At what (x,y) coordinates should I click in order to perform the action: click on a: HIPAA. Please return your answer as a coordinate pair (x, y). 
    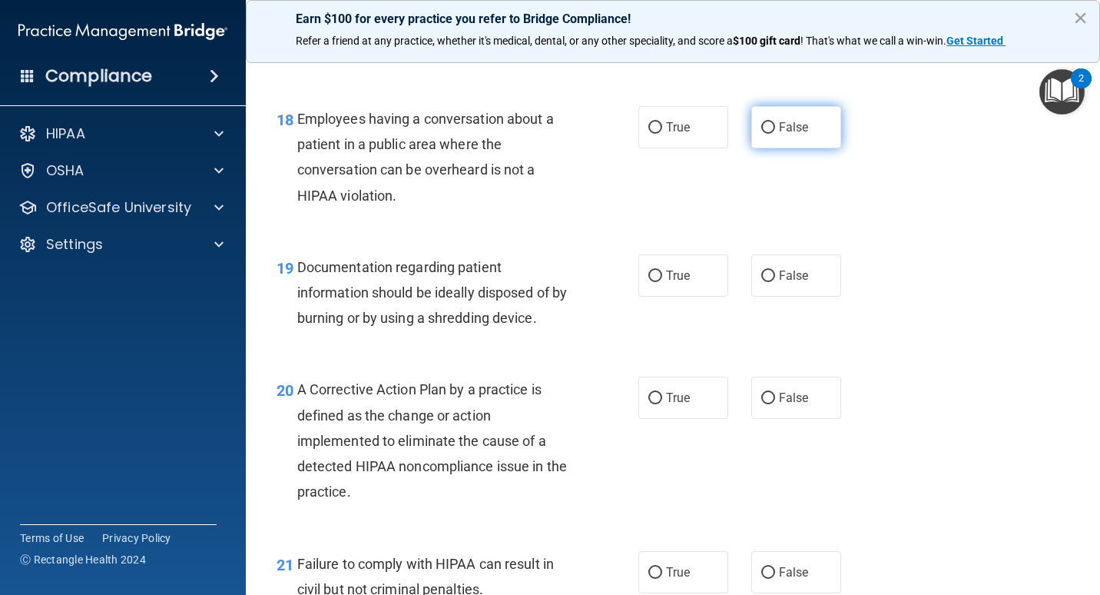
    Looking at the image, I should click on (121, 134).